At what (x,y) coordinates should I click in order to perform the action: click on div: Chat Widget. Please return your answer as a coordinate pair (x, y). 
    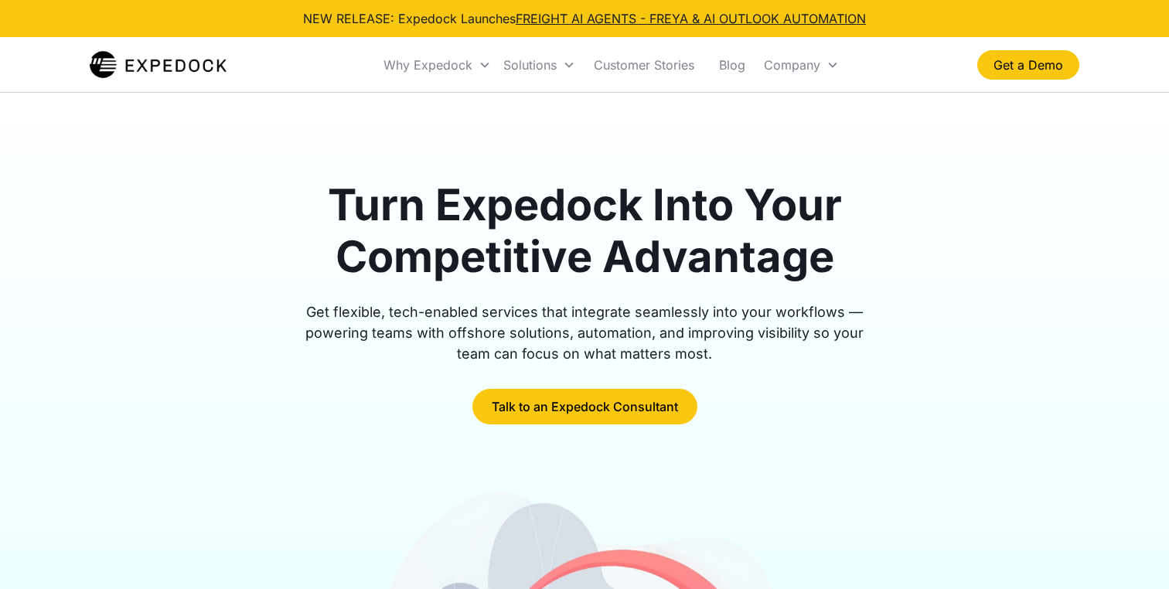
    Looking at the image, I should click on (1130, 552).